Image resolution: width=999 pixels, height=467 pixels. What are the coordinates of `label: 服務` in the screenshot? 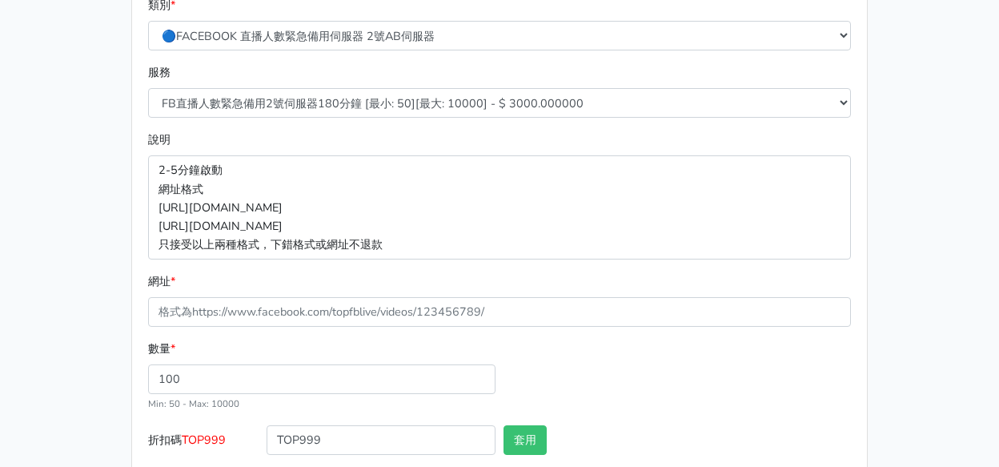 It's located at (159, 72).